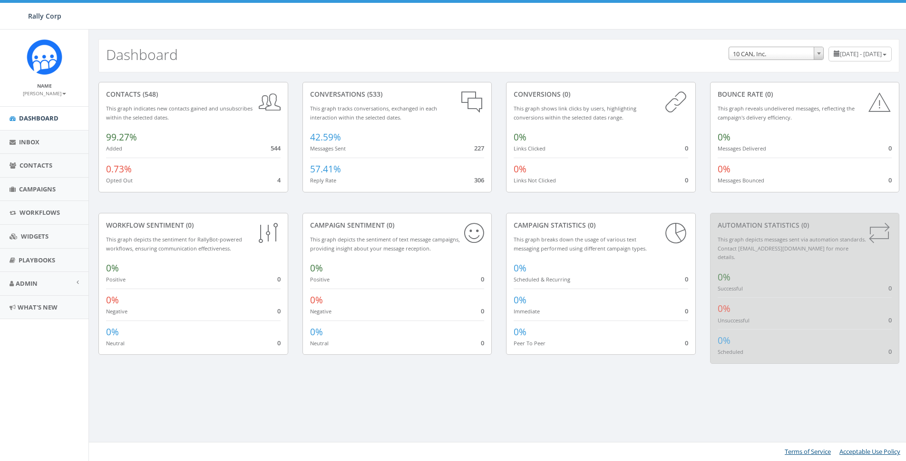 The width and height of the screenshot is (906, 461). What do you see at coordinates (479, 180) in the screenshot?
I see `span: 306` at bounding box center [479, 180].